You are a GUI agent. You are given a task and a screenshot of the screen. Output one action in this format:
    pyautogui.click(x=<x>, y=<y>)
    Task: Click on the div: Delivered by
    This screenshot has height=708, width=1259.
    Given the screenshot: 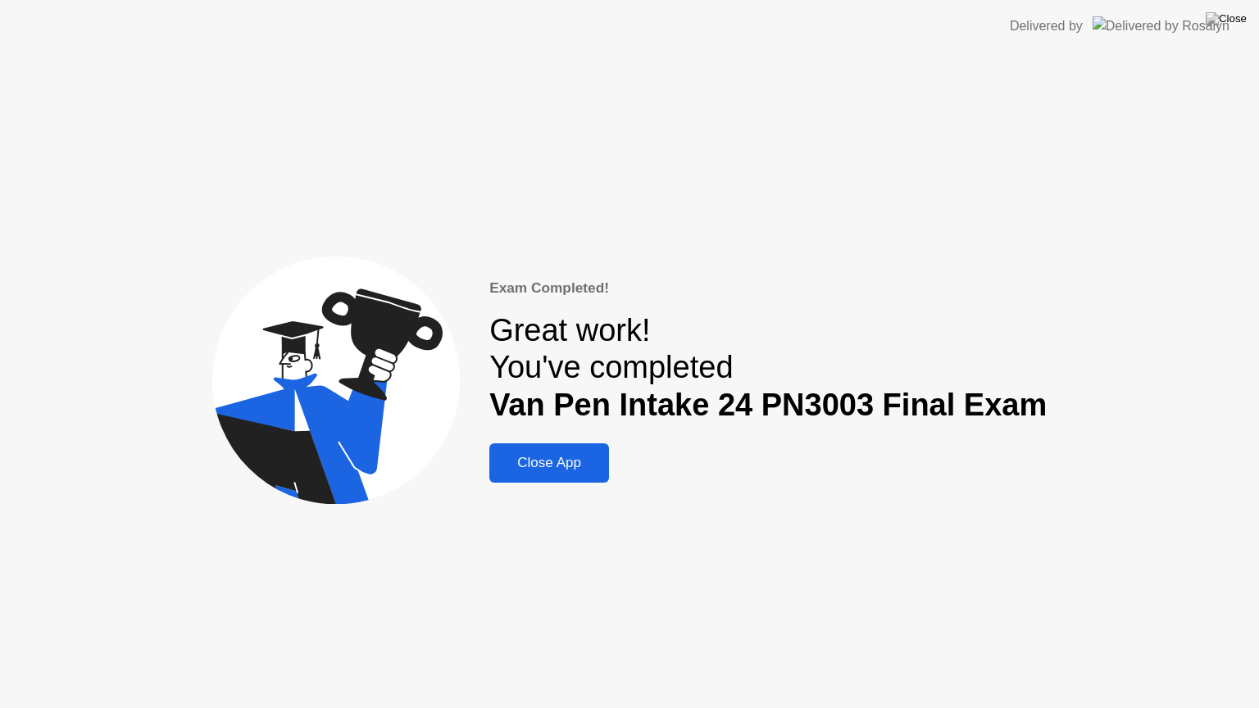 What is the action you would take?
    pyautogui.click(x=1046, y=26)
    